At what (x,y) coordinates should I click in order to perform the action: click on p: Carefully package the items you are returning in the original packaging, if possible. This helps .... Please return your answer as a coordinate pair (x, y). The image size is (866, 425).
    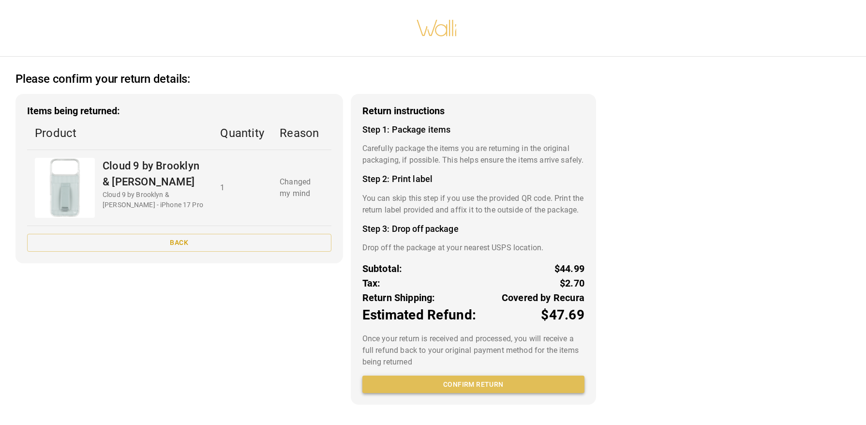
    Looking at the image, I should click on (473, 154).